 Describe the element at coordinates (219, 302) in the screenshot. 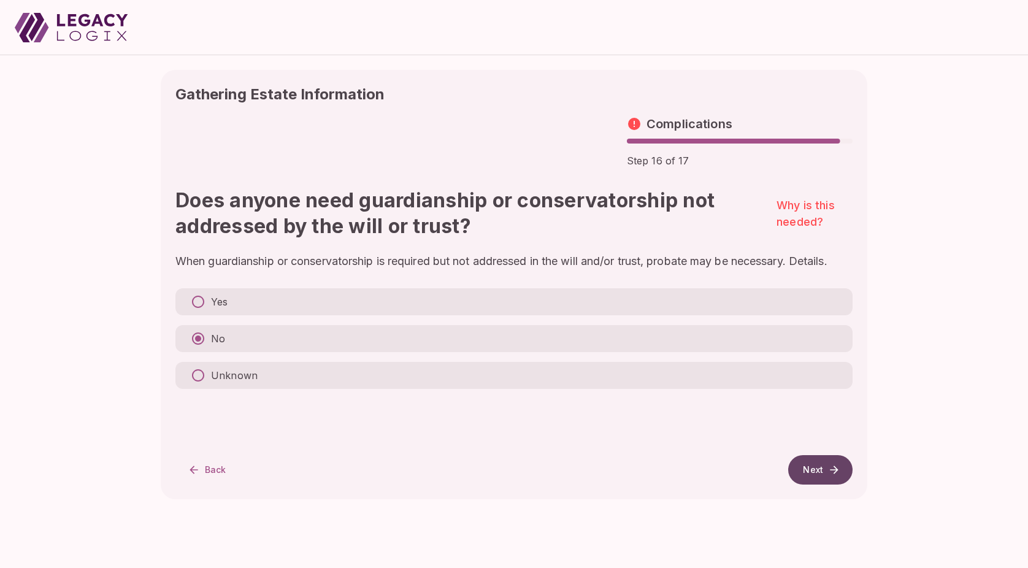

I see `p: Yes` at that location.